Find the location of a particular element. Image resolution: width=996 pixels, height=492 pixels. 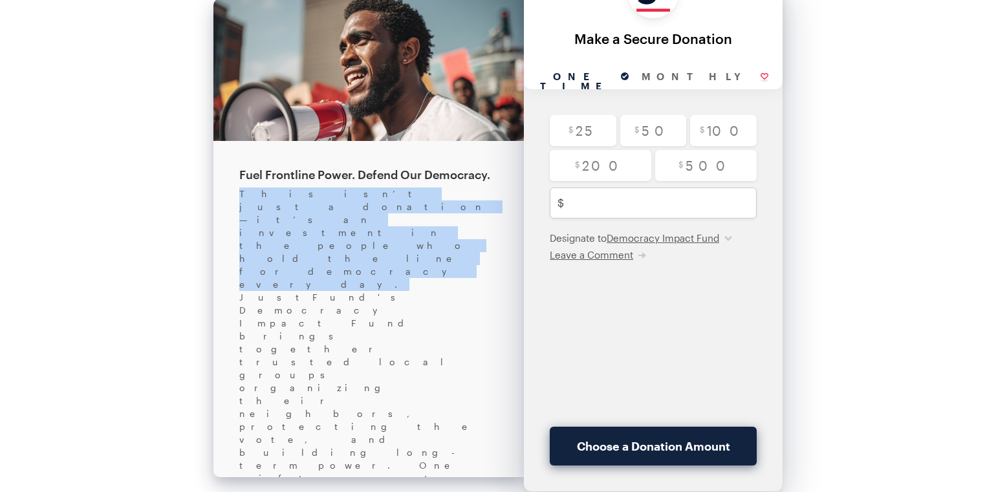

span: Leave a Comment is located at coordinates (591, 255).